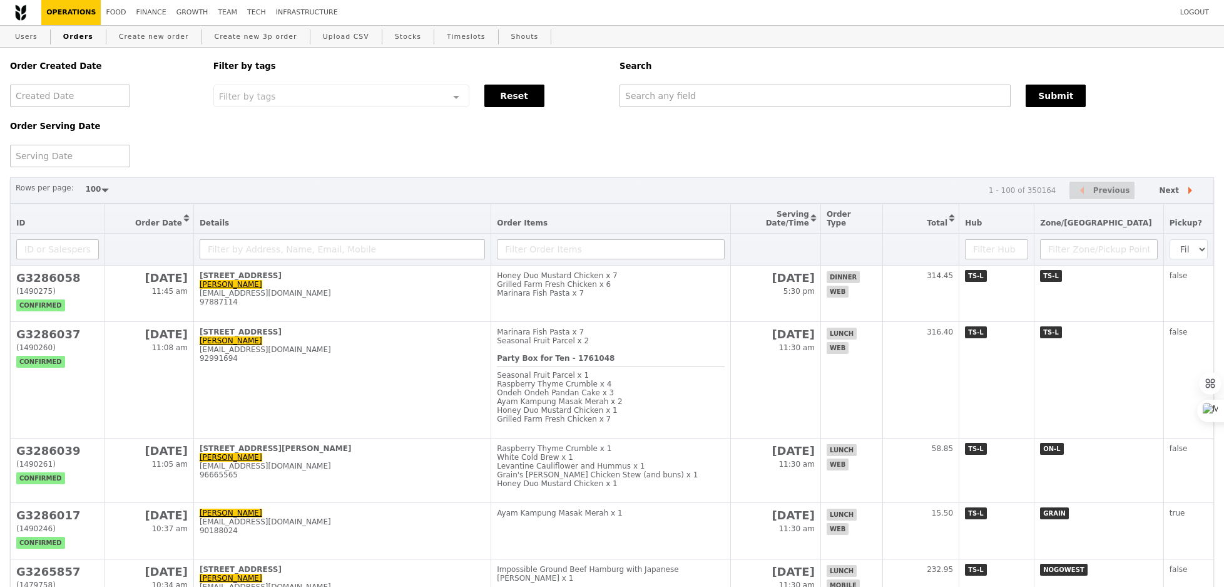  What do you see at coordinates (543, 375) in the screenshot?
I see `span: Seasonal Fruit Parcel x 1` at bounding box center [543, 375].